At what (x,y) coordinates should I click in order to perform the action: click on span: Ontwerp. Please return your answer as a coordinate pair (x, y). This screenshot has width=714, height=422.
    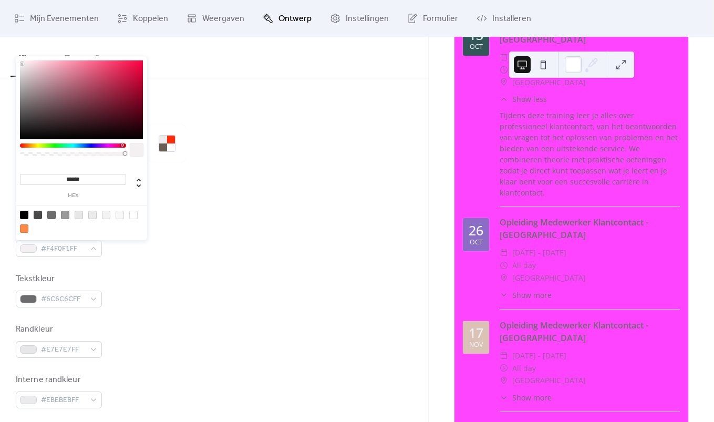
    Looking at the image, I should click on (295, 19).